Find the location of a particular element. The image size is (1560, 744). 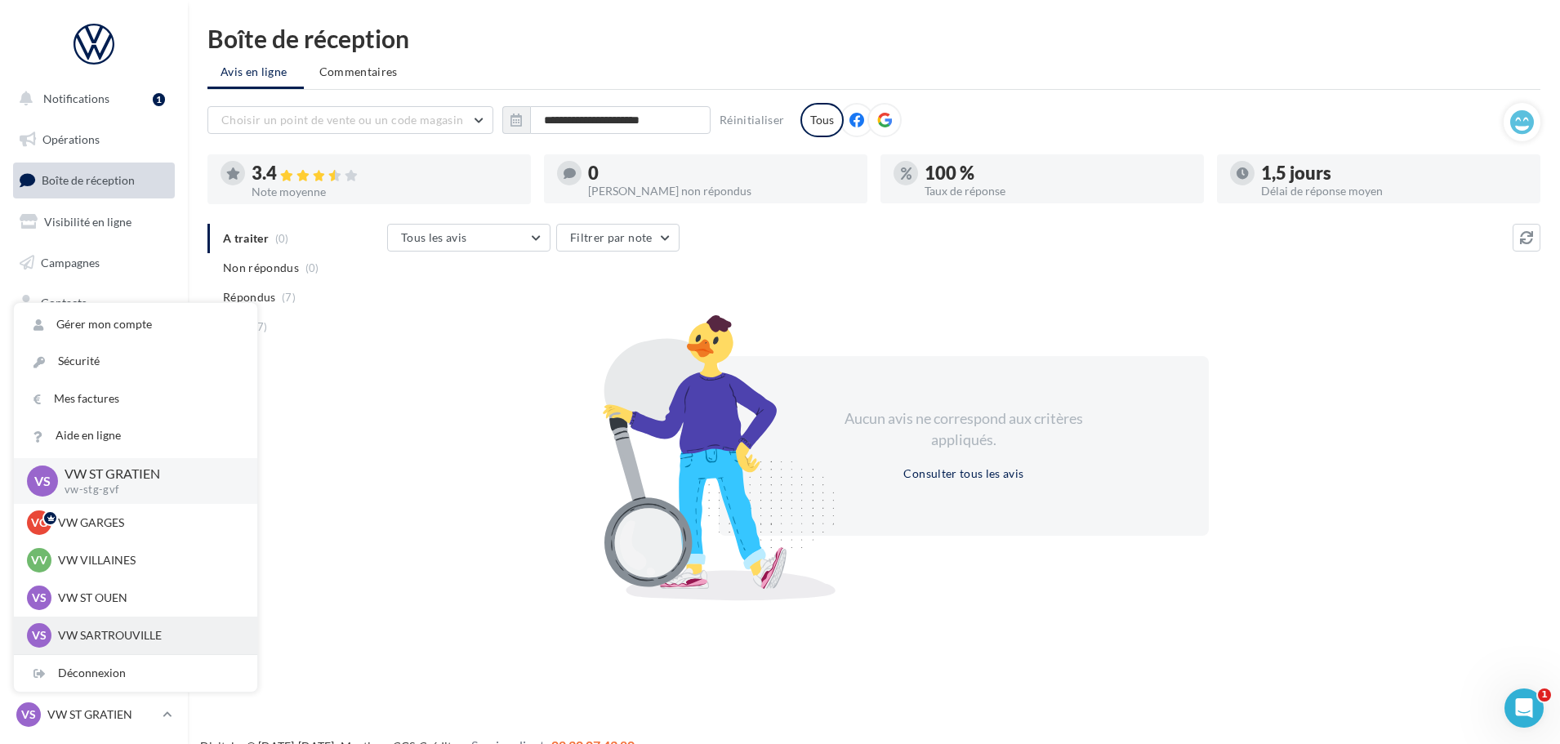

span: Boîte de réception is located at coordinates (88, 180).